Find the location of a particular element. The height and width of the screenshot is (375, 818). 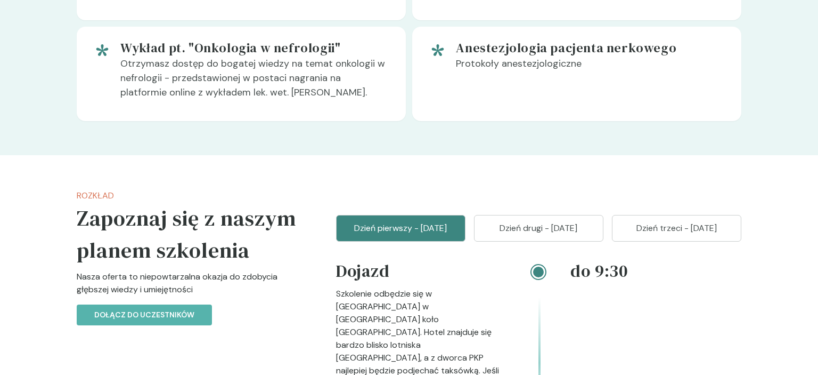

p: Protokoły anestezjologiczne is located at coordinates (590, 68).